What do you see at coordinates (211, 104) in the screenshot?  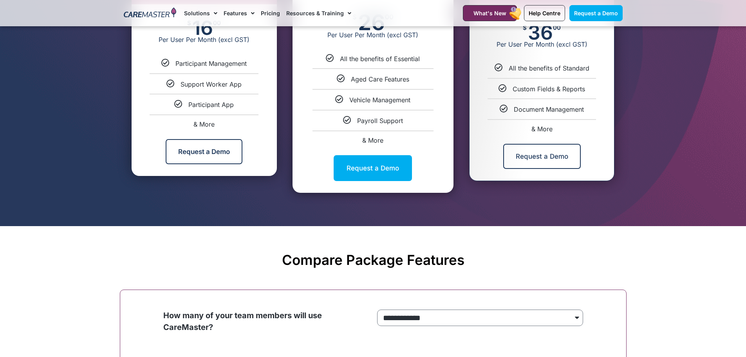 I see `span: Participant App` at bounding box center [211, 104].